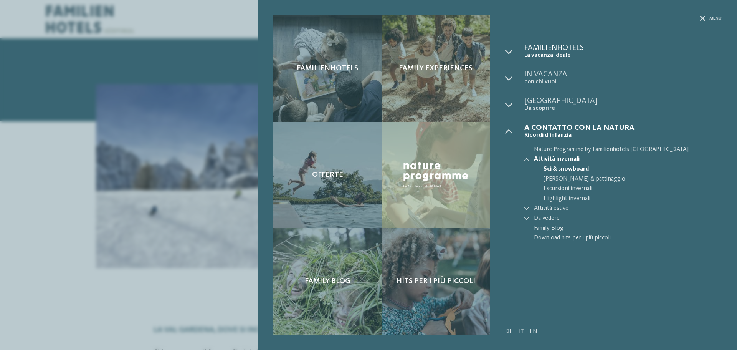 This screenshot has height=350, width=737. What do you see at coordinates (623, 78) in the screenshot?
I see `a: In vacanza con chi vuoi` at bounding box center [623, 78].